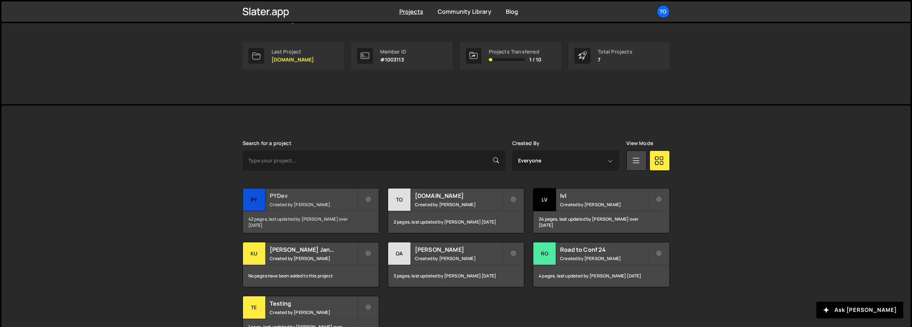 The width and height of the screenshot is (912, 327). Describe the element at coordinates (615, 60) in the screenshot. I see `p: 7` at that location.